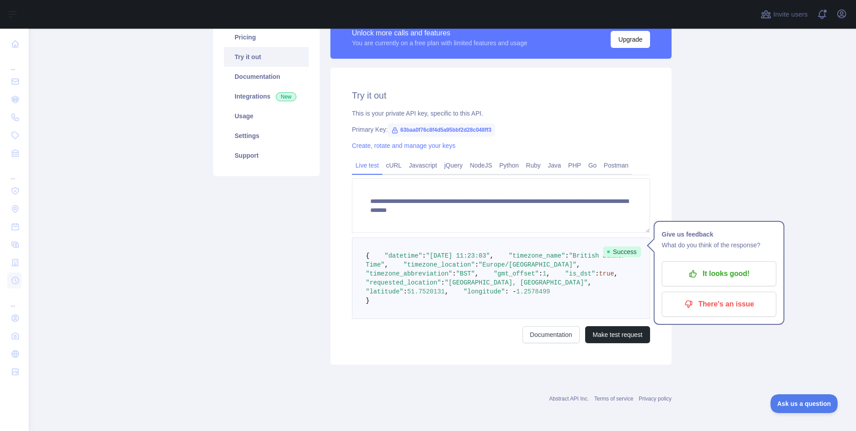 The image size is (856, 431). Describe the element at coordinates (607, 274) in the screenshot. I see `span: true` at that location.